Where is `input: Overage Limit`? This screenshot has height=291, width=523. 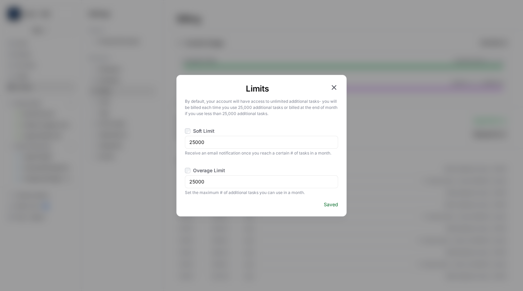 input: Overage Limit is located at coordinates (188, 171).